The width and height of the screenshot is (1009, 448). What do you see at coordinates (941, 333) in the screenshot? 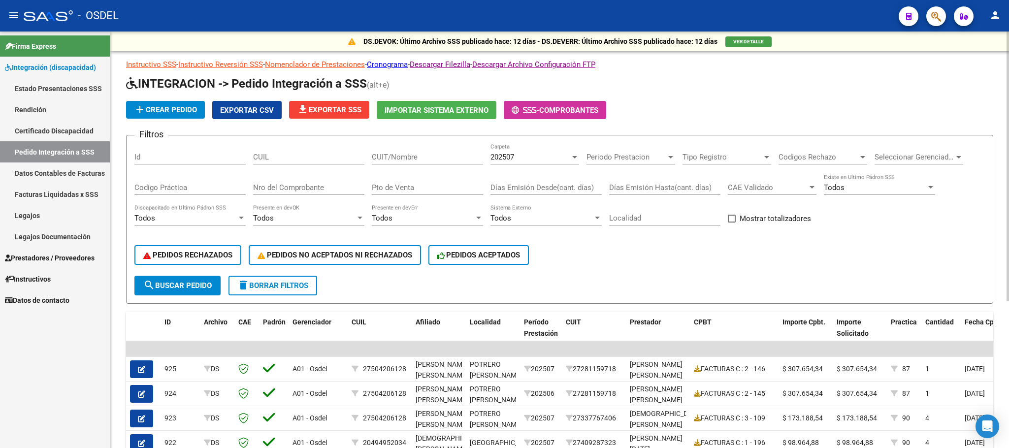
I see `datatable-header-cell: Cantidad` at bounding box center [941, 333].